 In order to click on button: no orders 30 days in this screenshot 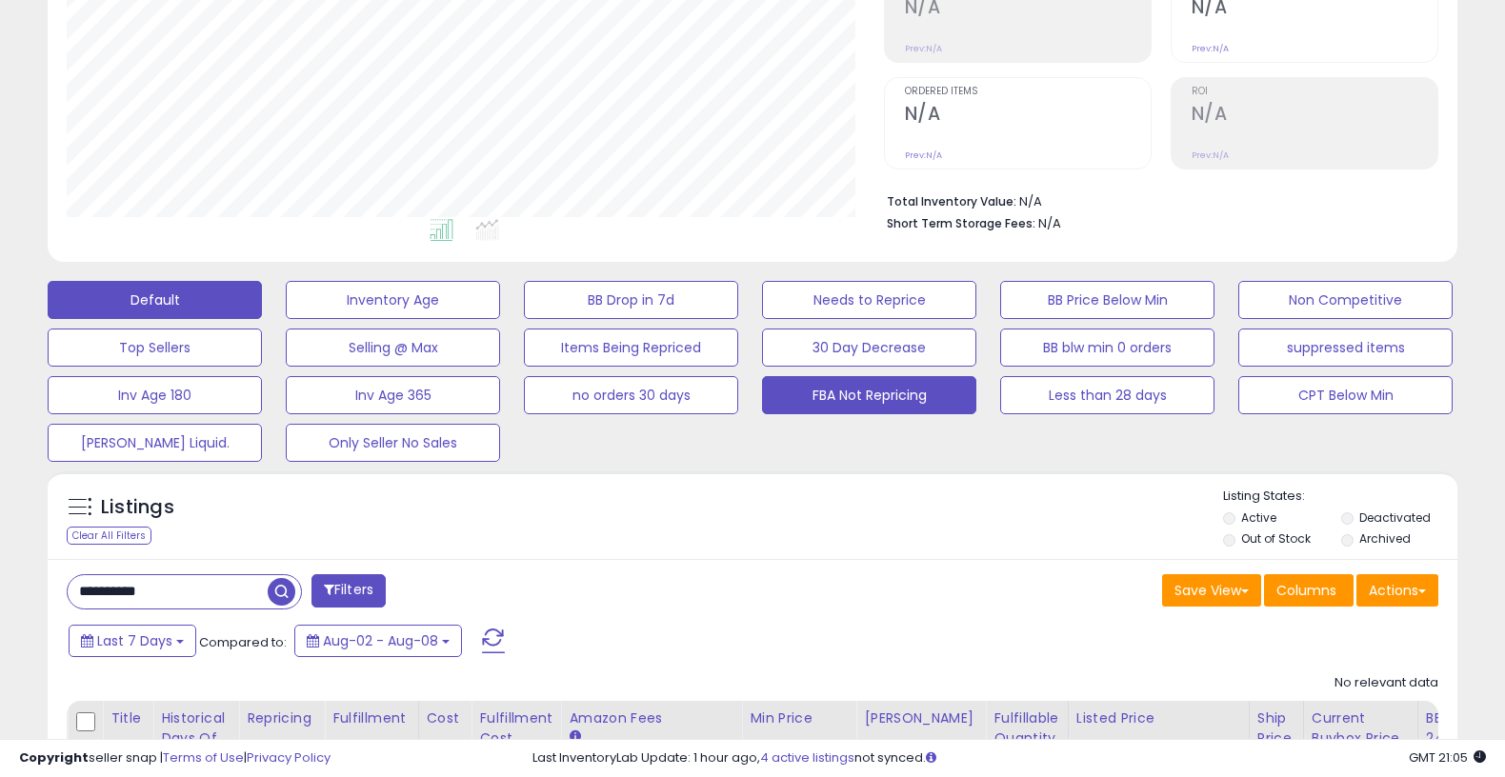, I will do `click(630, 395)`.